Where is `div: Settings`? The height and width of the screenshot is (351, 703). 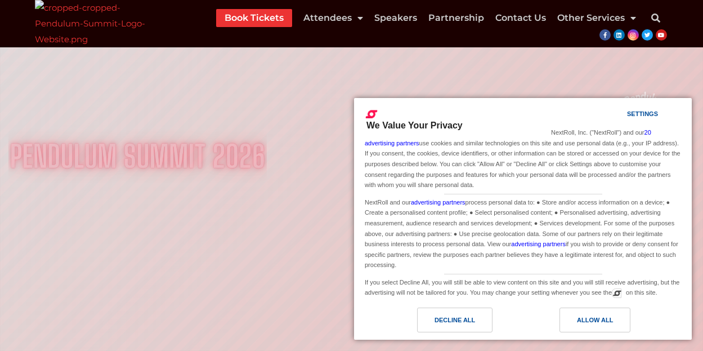 div: Settings is located at coordinates (642, 114).